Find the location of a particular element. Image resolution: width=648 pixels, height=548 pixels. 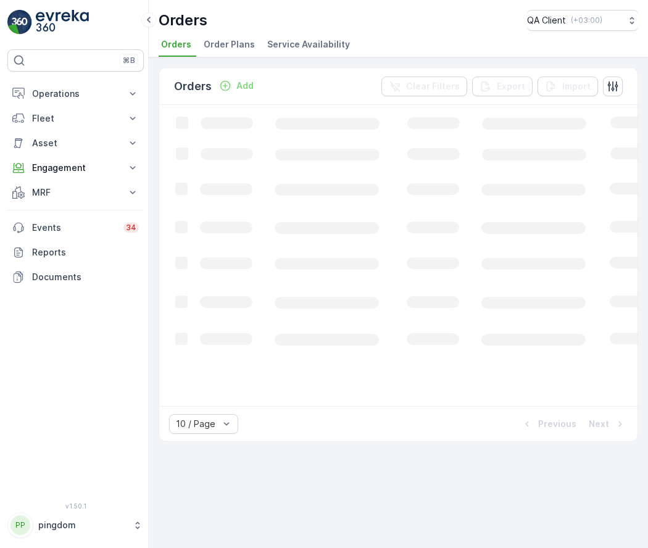

button: Export is located at coordinates (502, 86).